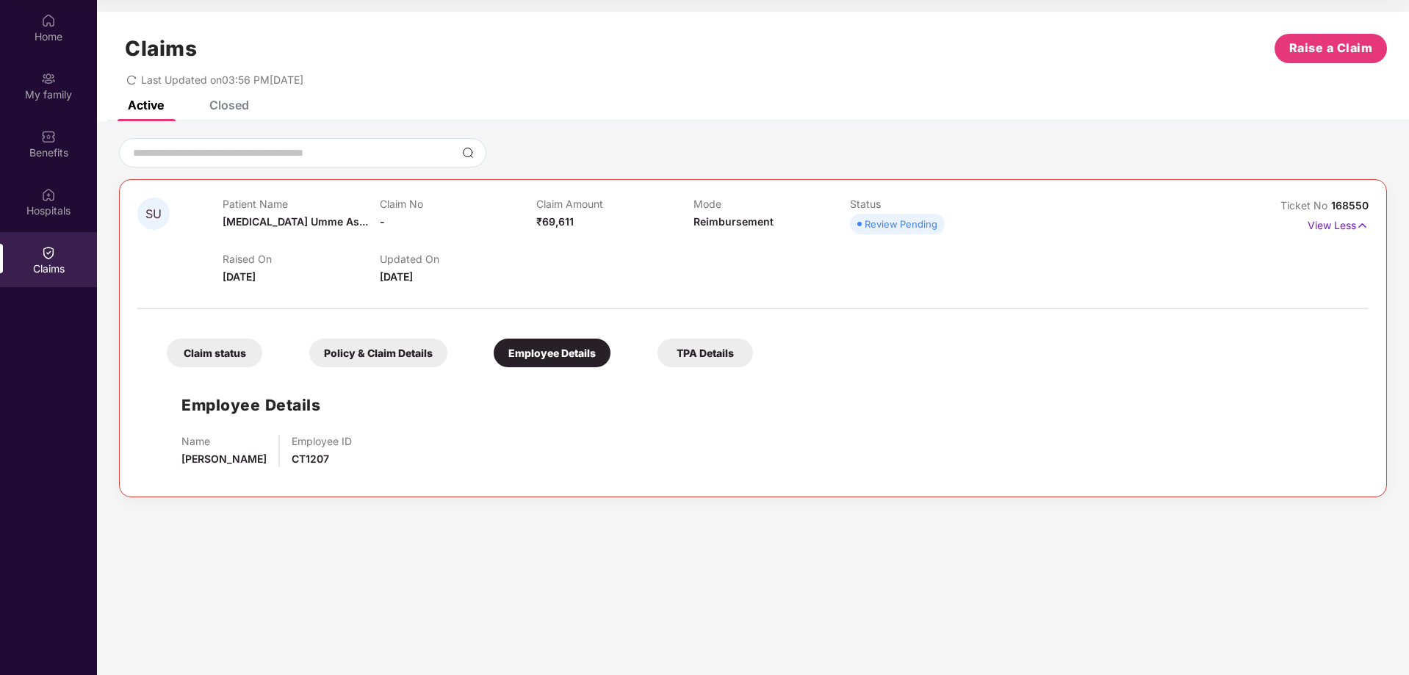 This screenshot has height=675, width=1409. What do you see at coordinates (215, 353) in the screenshot?
I see `div: Claim status` at bounding box center [215, 353].